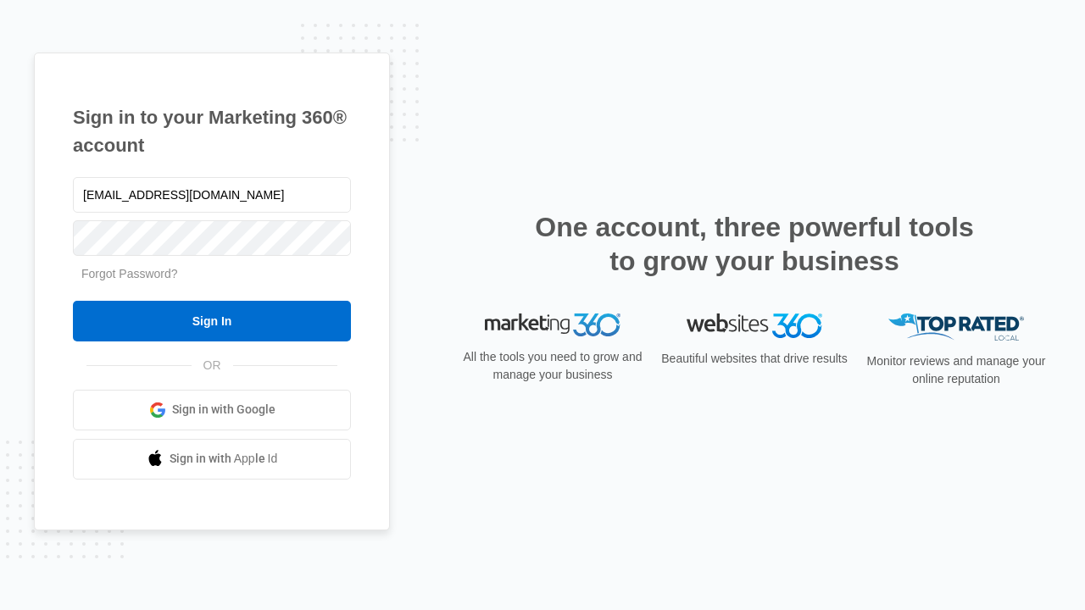  Describe the element at coordinates (224, 410) in the screenshot. I see `span: Sign in with Google` at that location.